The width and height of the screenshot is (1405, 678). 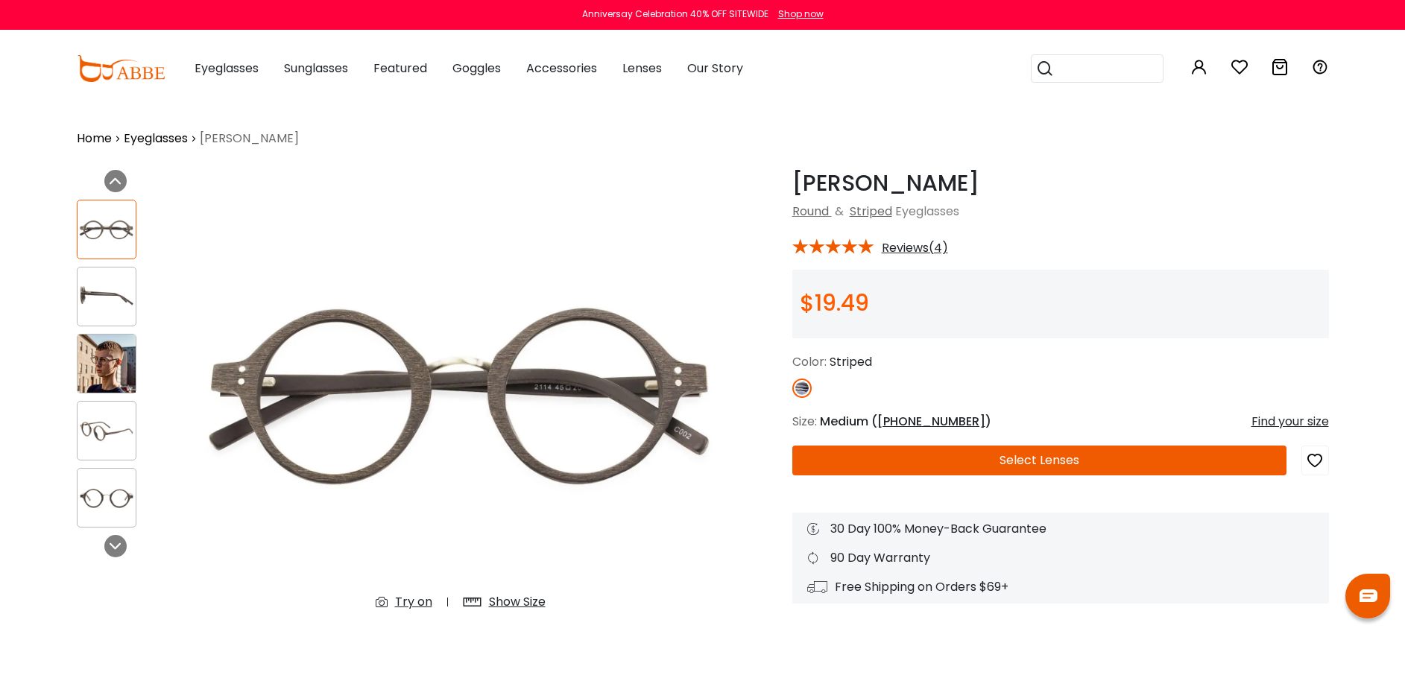 What do you see at coordinates (906, 421) in the screenshot?
I see `span: Medium ( )` at bounding box center [906, 421].